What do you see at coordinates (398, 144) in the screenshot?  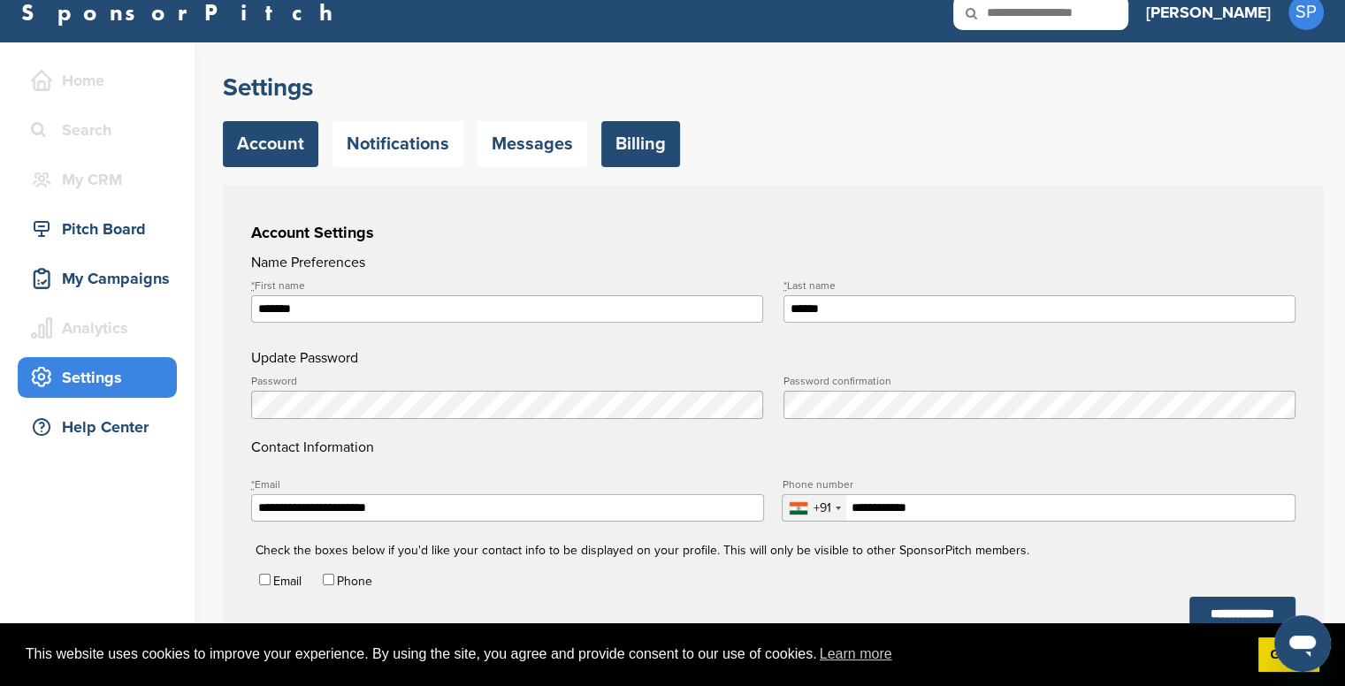 I see `a: Notifications` at bounding box center [398, 144].